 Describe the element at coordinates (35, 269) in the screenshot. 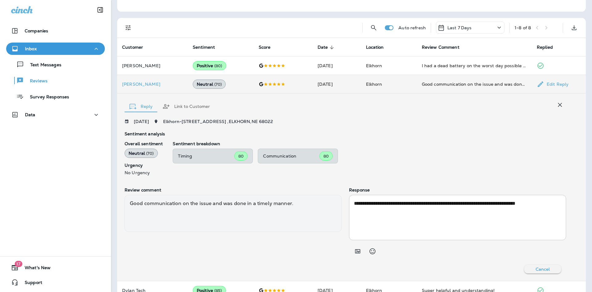

I see `span: What's New` at that location.